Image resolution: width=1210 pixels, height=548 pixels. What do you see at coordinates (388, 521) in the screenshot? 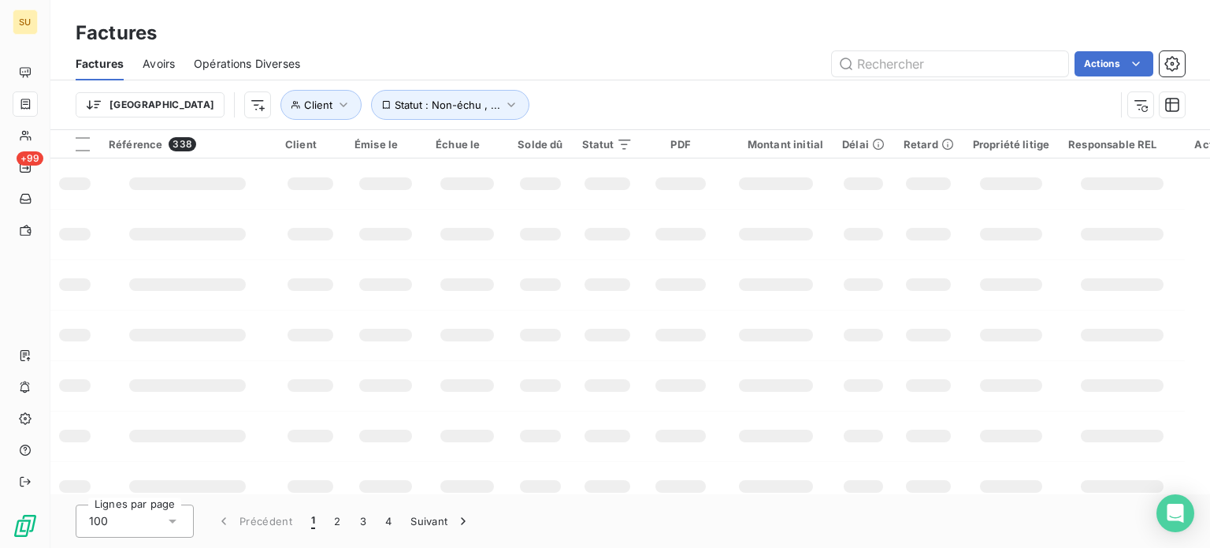
I see `button: 4` at bounding box center [388, 521].